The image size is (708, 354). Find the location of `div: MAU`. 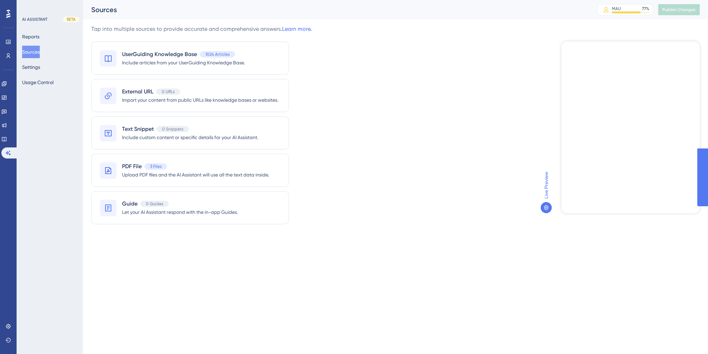

div: MAU is located at coordinates (616, 9).